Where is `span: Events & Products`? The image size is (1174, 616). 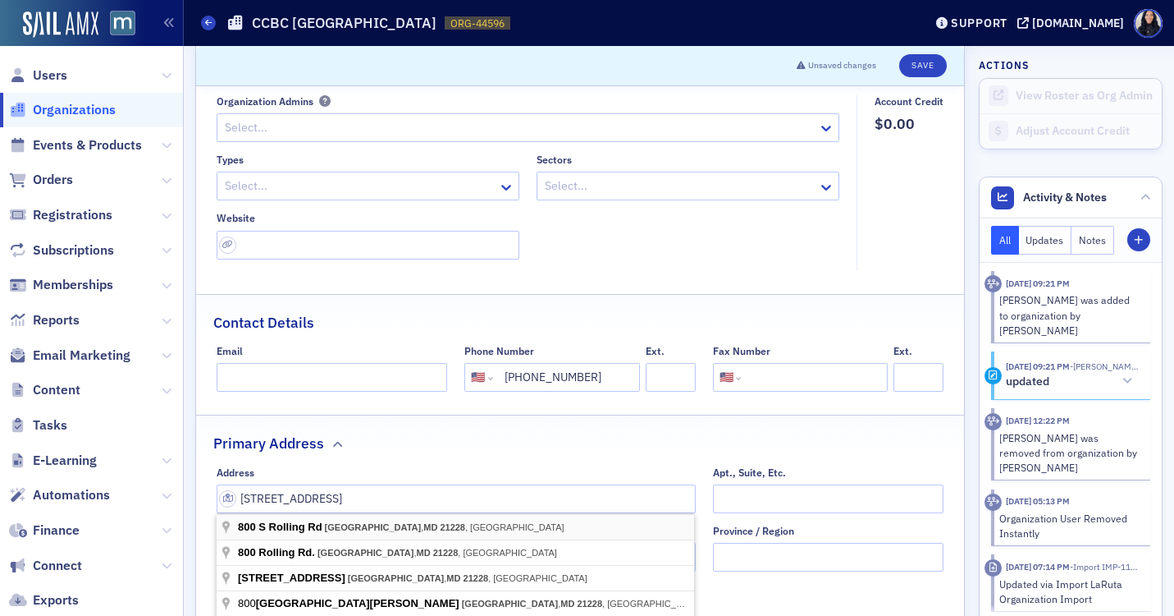 span: Events & Products is located at coordinates (87, 145).